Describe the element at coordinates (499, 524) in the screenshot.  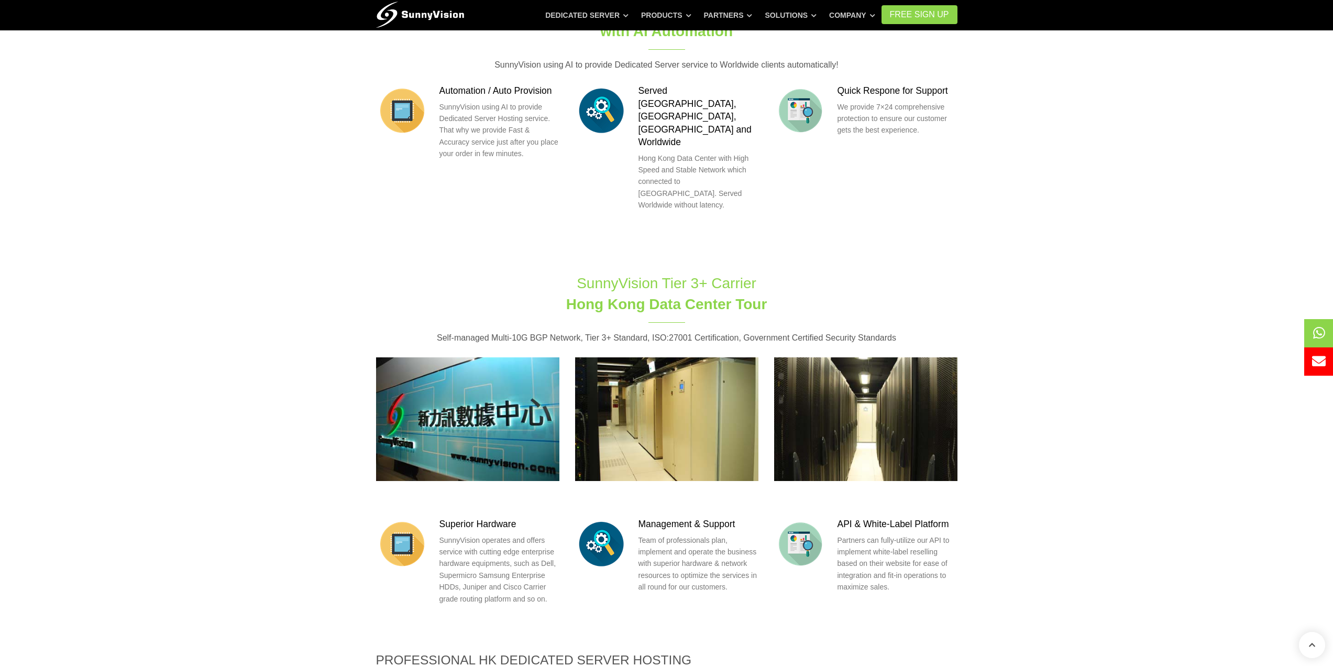
I see `h3: Superior Hardware` at that location.